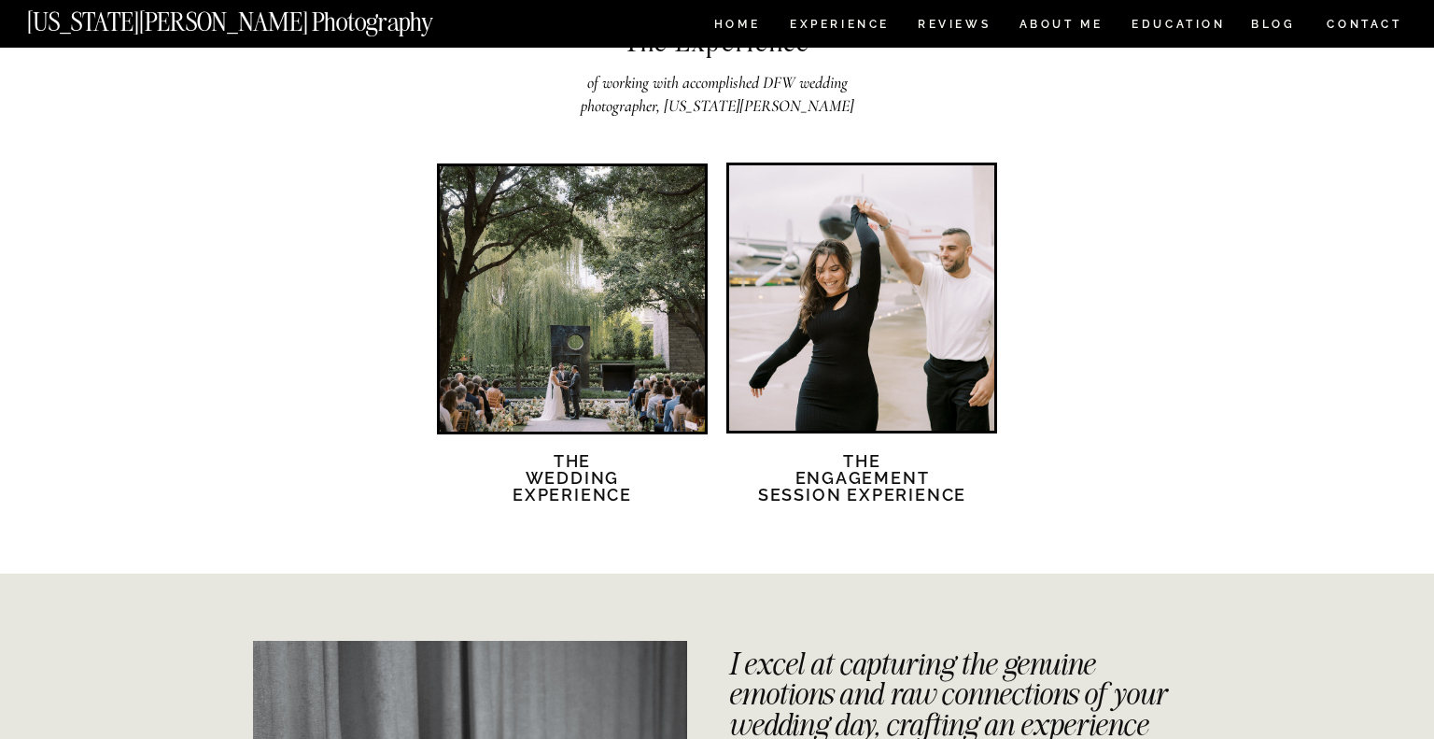 The image size is (1434, 739). Describe the element at coordinates (1179, 26) in the screenshot. I see `nav: EDUCATION` at that location.